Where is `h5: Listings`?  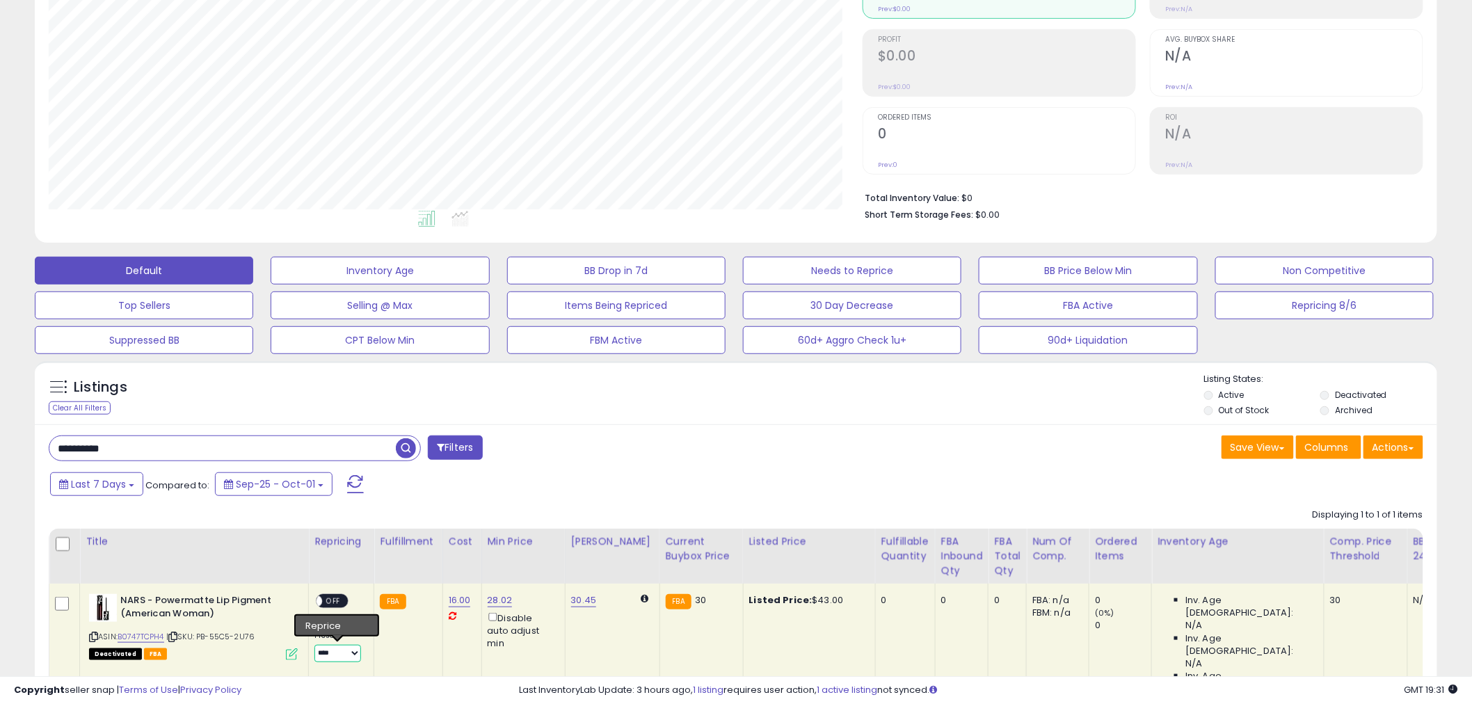 h5: Listings is located at coordinates (100, 387).